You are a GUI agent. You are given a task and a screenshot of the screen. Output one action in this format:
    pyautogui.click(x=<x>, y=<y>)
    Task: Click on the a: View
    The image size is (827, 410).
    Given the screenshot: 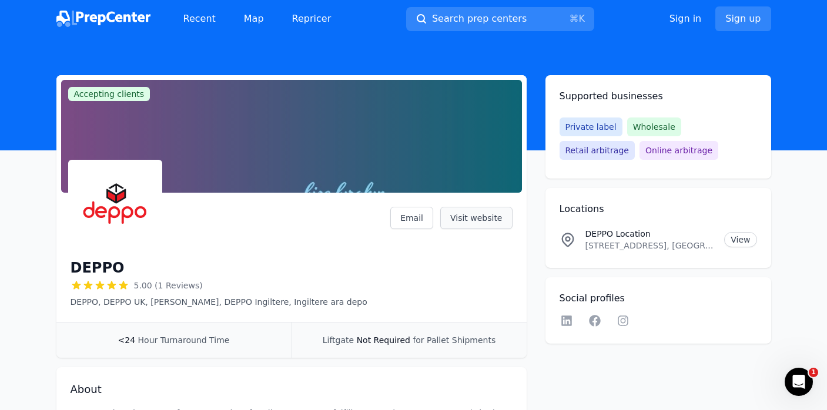 What is the action you would take?
    pyautogui.click(x=740, y=240)
    